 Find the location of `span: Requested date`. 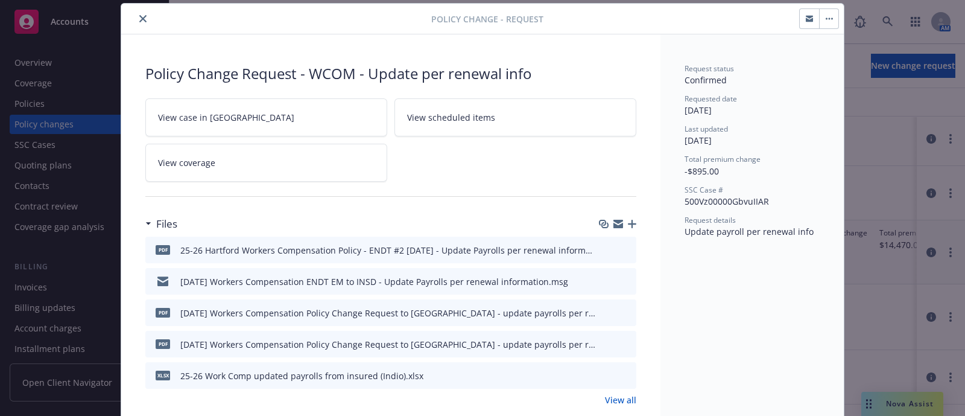

span: Requested date is located at coordinates (711, 98).